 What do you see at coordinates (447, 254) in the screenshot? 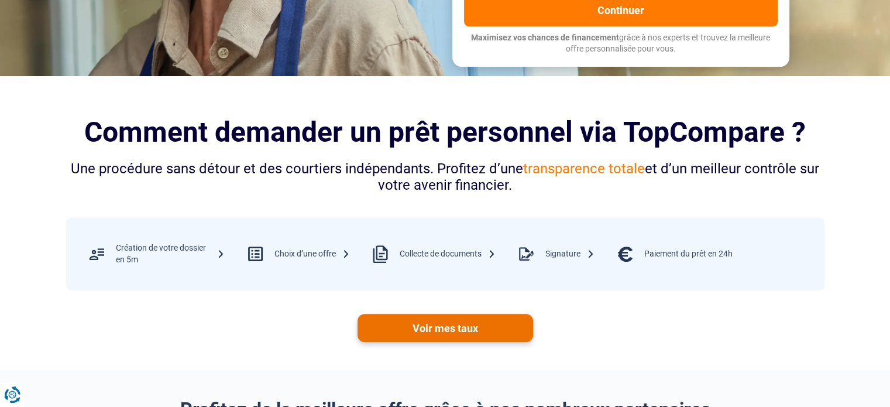
I see `div: Collecte de documents` at bounding box center [447, 254].